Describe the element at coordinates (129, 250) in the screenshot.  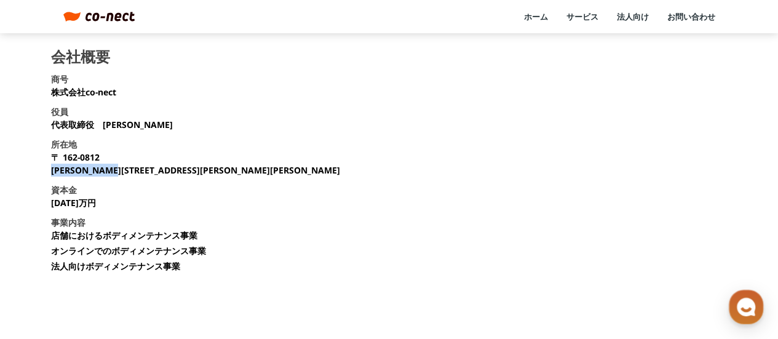
I see `li: オンラインでのボディメンテナンス事業` at that location.